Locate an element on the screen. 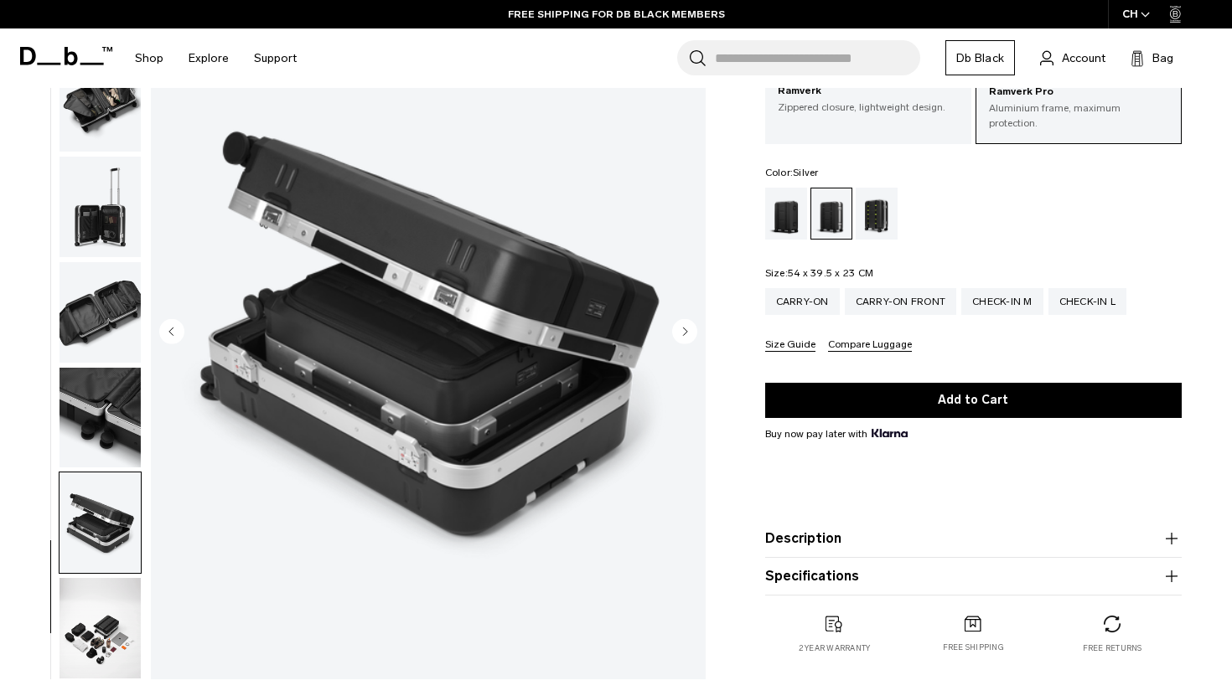  button: Description is located at coordinates (973, 539).